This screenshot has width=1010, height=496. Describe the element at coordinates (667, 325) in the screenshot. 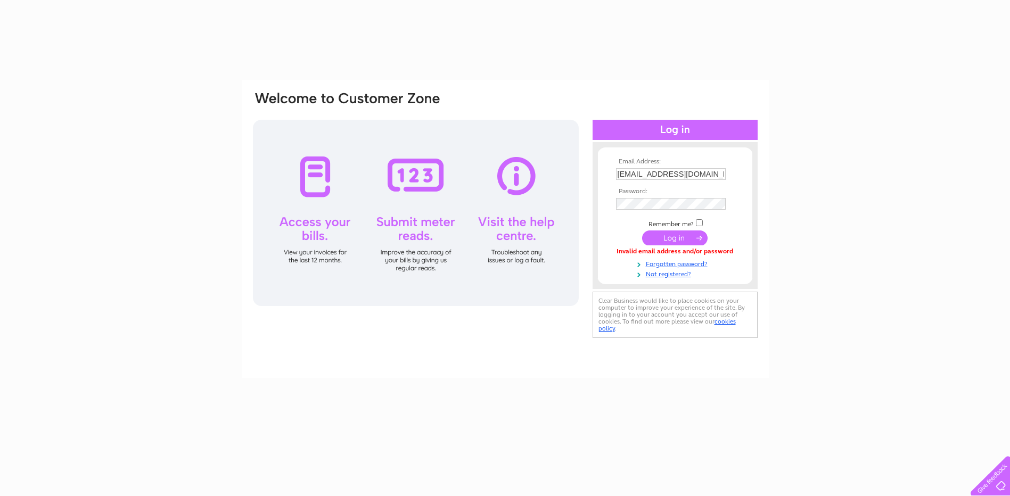

I see `a: cookies policy` at that location.